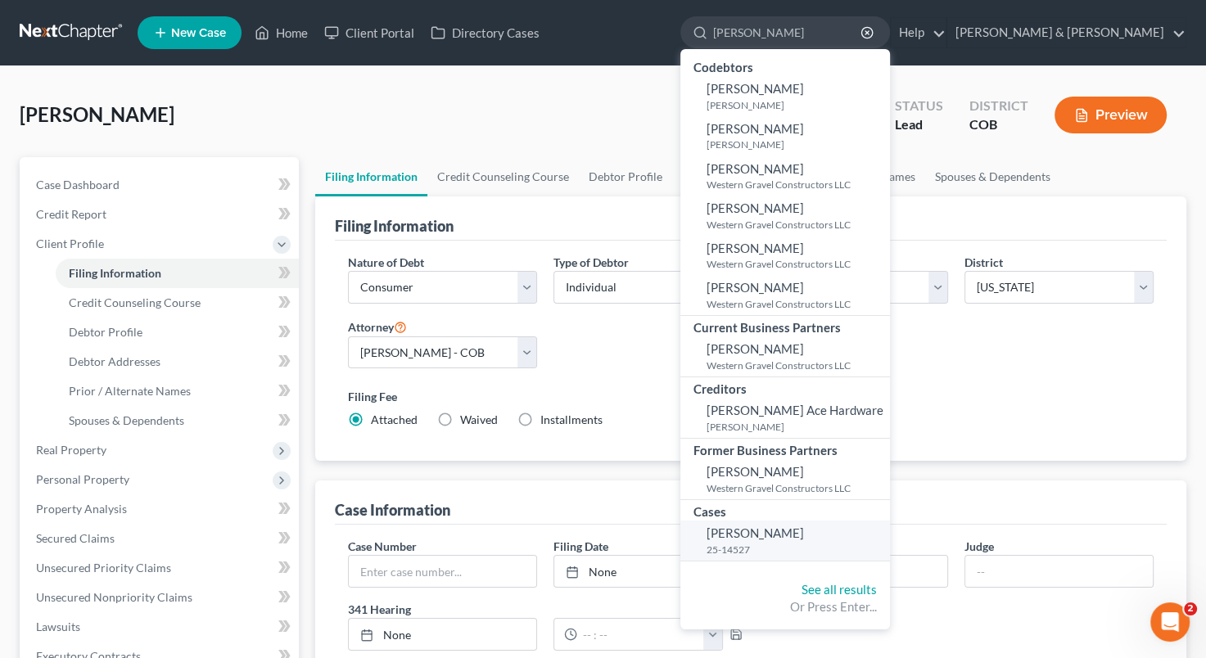 The width and height of the screenshot is (1206, 658). Describe the element at coordinates (785, 607) in the screenshot. I see `div: Or Press Enter...` at that location.